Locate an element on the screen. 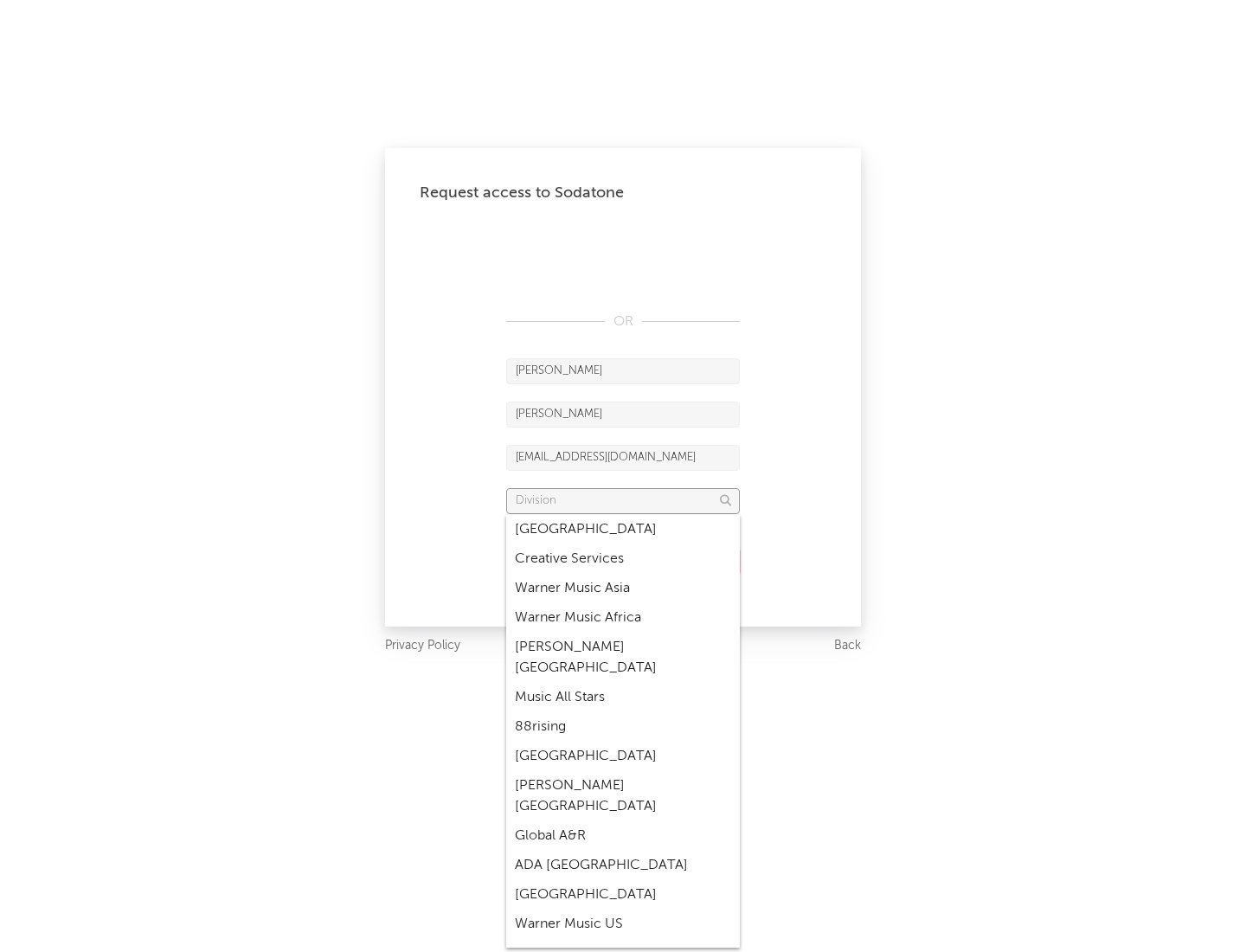  div: Warner Music US is located at coordinates (623, 924).